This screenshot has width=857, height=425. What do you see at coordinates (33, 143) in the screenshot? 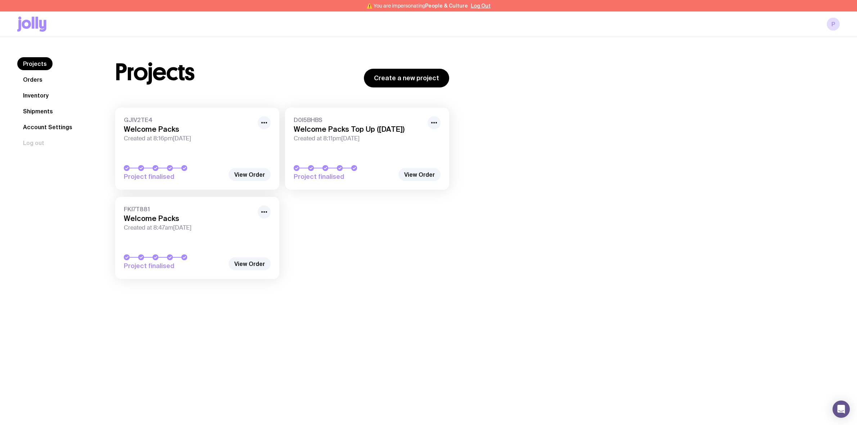
I see `button: Log out` at bounding box center [33, 143].